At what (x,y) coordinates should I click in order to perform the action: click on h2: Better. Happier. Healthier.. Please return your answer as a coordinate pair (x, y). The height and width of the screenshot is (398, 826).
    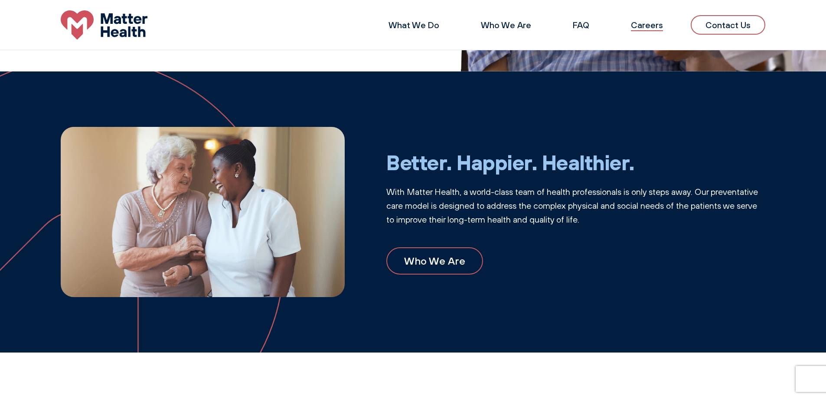
    Looking at the image, I should click on (575, 163).